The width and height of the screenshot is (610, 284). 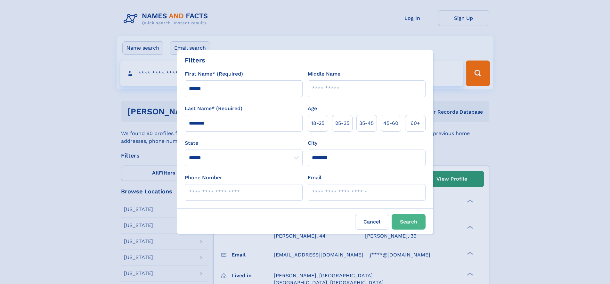 What do you see at coordinates (408, 221) in the screenshot?
I see `button: Search` at bounding box center [408, 221].